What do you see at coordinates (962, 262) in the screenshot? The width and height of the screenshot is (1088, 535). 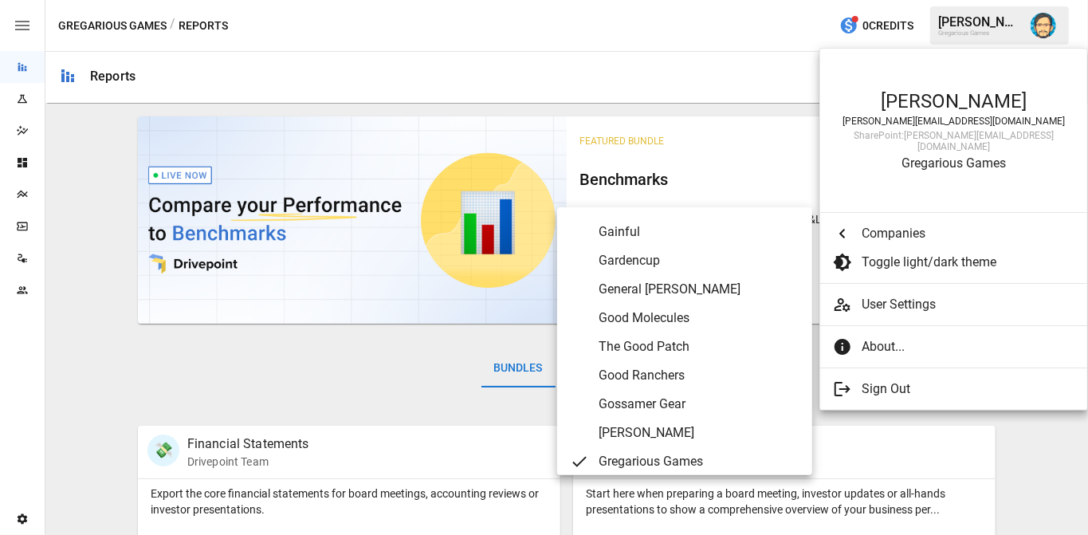 I see `span: Toggle light/dark theme` at bounding box center [962, 262].